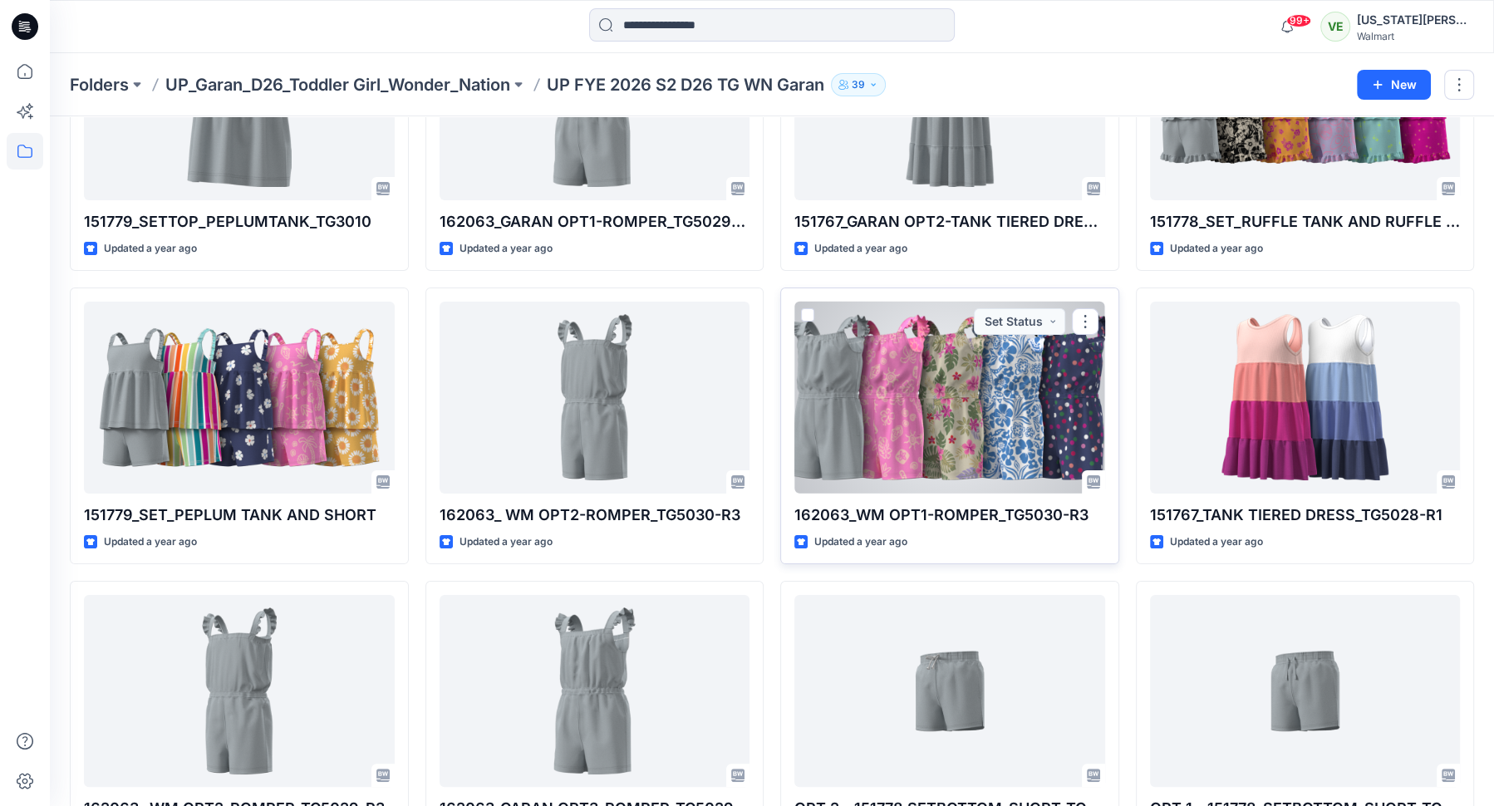  What do you see at coordinates (1306, 515) in the screenshot?
I see `p: 151767_TANK TIERED DRESS_TG5028-R1` at bounding box center [1306, 515].